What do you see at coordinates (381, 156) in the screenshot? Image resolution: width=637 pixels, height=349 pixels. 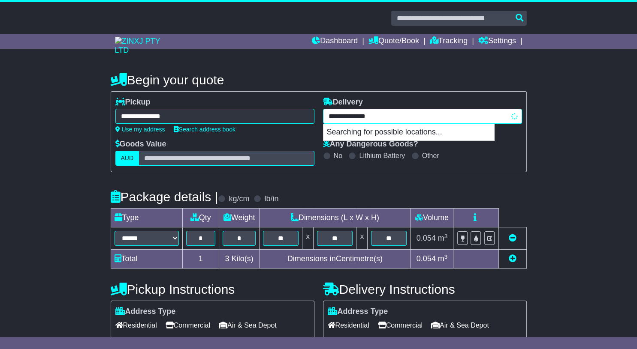 I see `label: Lithium Battery` at bounding box center [381, 156].